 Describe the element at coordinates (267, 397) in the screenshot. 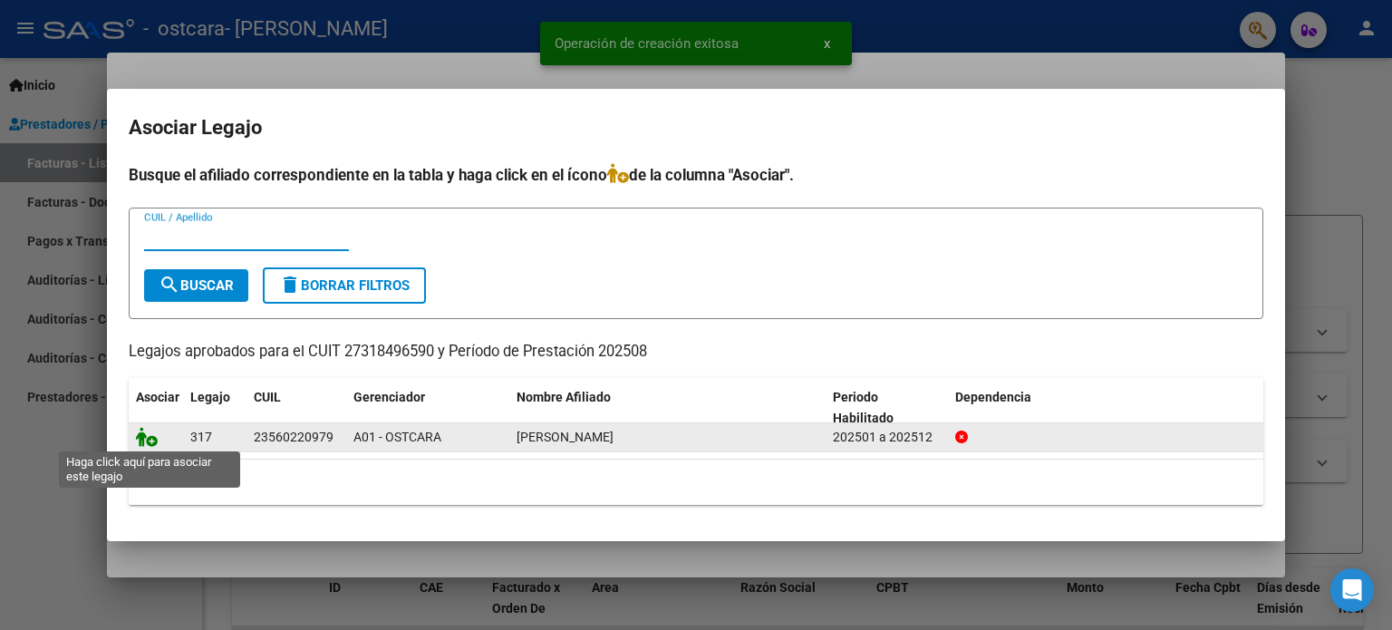

I see `span: CUIL` at that location.